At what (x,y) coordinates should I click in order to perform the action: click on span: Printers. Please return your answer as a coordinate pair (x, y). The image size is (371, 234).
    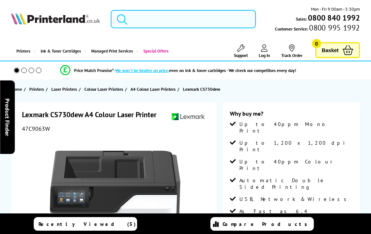
    Looking at the image, I should click on (37, 89).